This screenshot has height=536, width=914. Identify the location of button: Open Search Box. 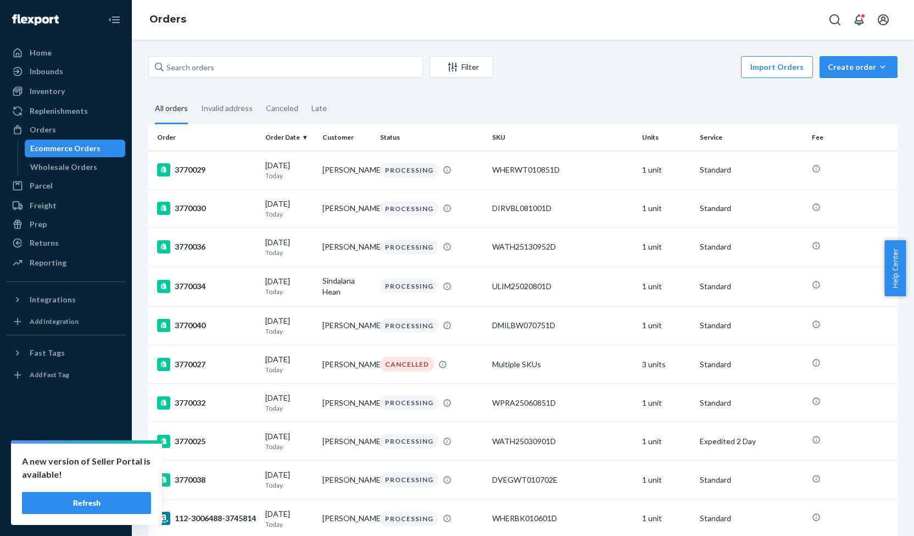
(835, 20).